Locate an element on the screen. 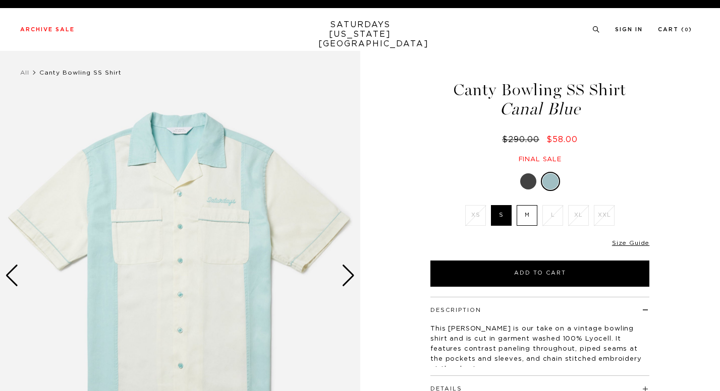 Image resolution: width=720 pixels, height=391 pixels. div: Next slide is located at coordinates (348, 276).